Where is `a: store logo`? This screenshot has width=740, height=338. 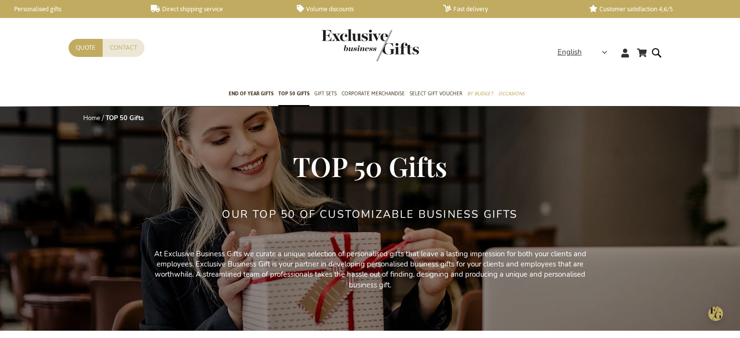 a: store logo is located at coordinates (346, 45).